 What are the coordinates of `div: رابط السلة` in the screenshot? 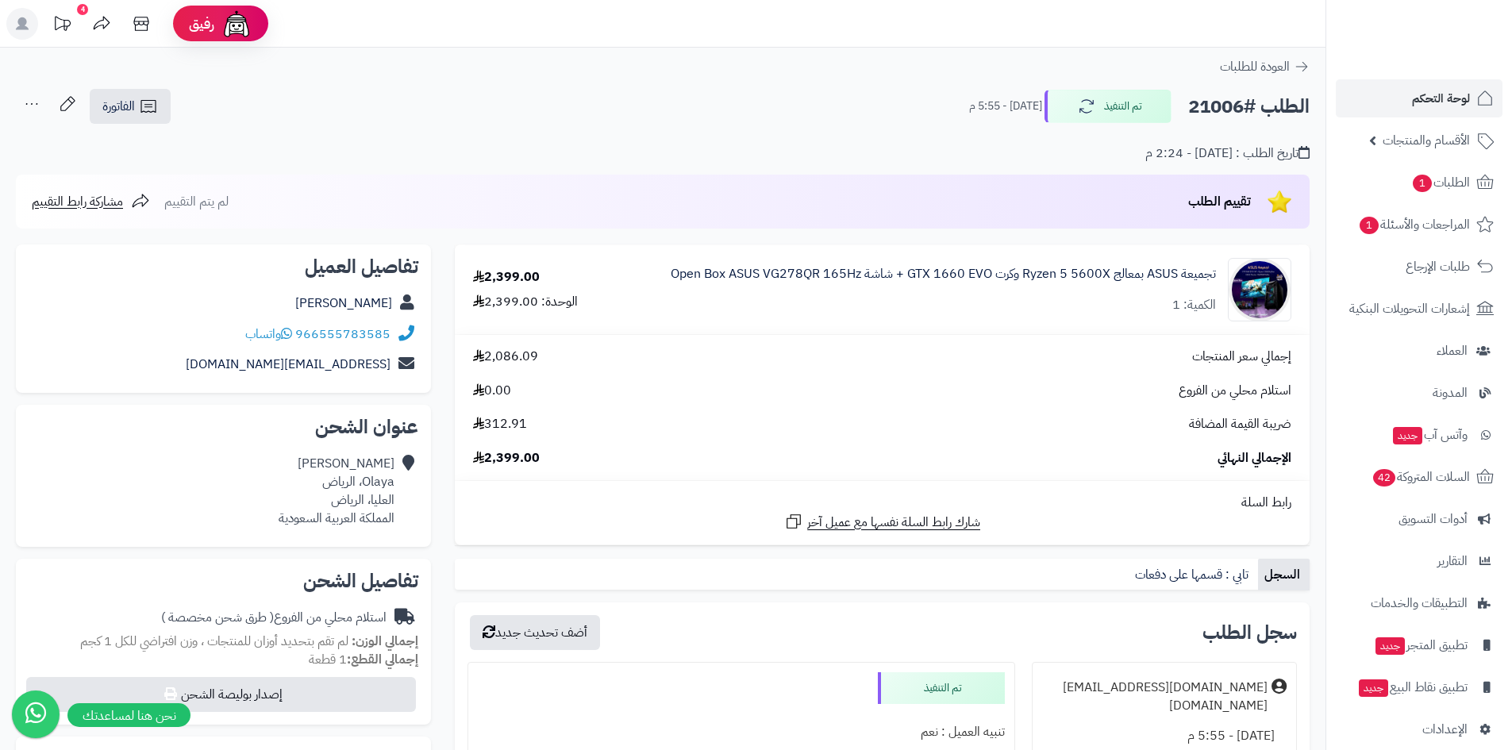 It's located at (882, 502).